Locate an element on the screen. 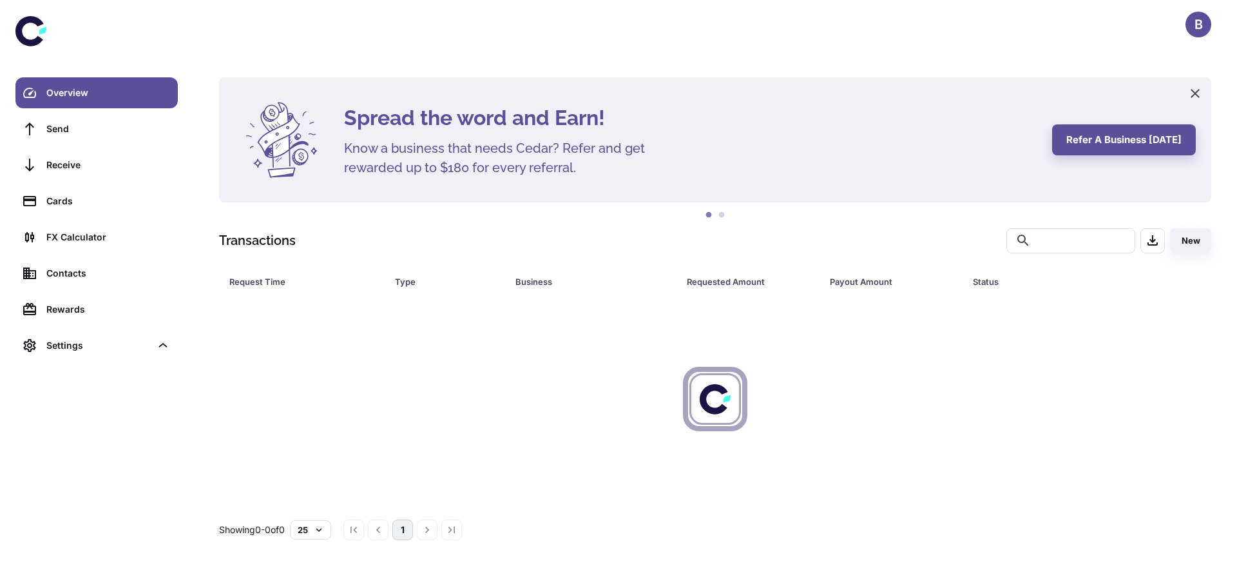 The height and width of the screenshot is (566, 1237). div: FX Calculator is located at coordinates (108, 237).